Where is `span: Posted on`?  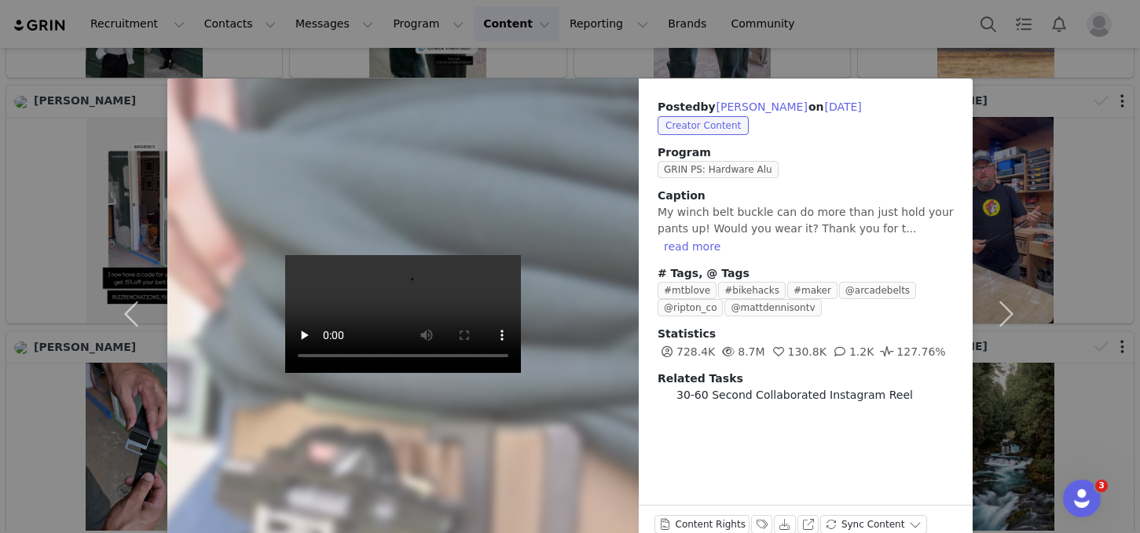 span: Posted on is located at coordinates (760, 107).